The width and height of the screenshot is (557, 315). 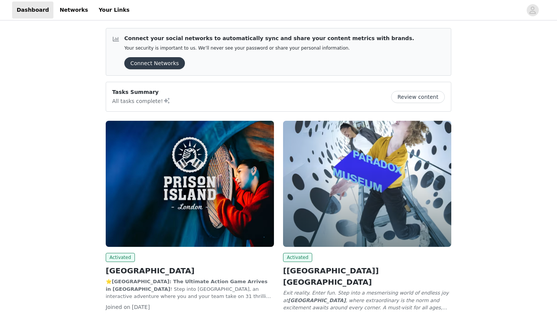 I want to click on a: Networks, so click(x=74, y=10).